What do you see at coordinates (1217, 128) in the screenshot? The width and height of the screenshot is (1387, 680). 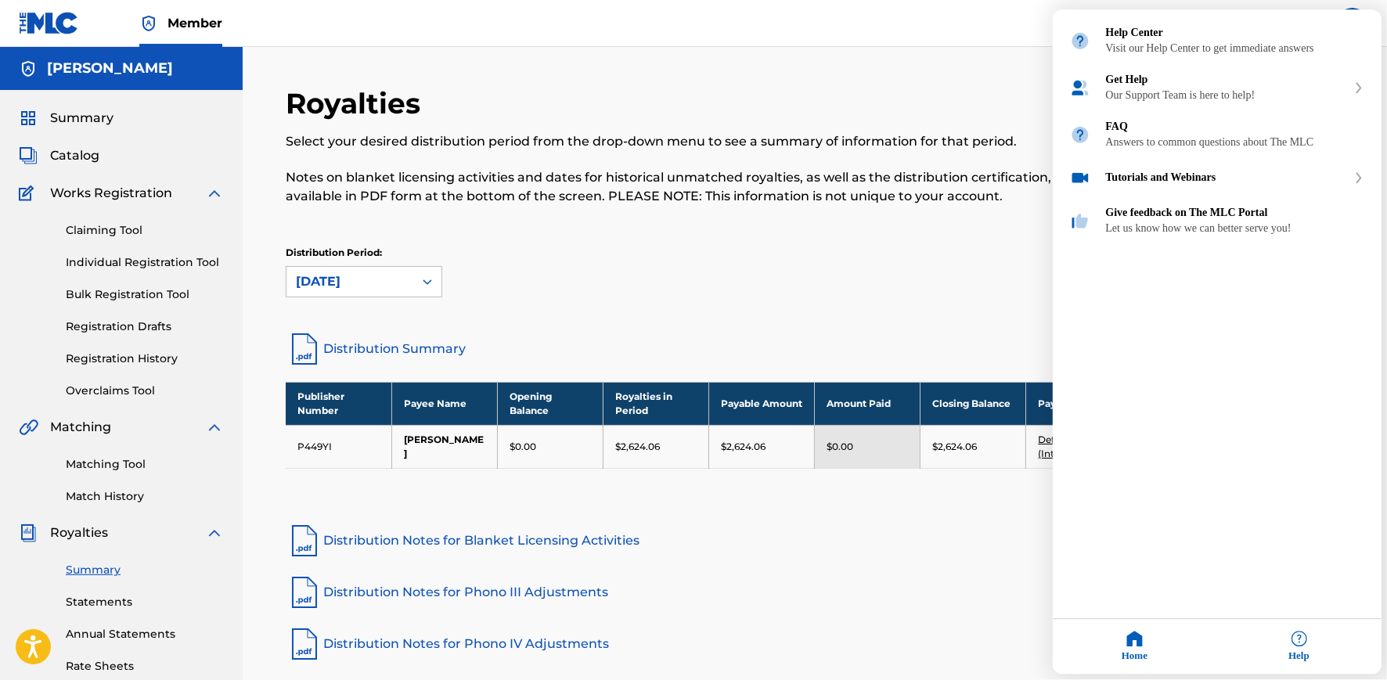 I see `div: Resource center home modules` at bounding box center [1217, 128].